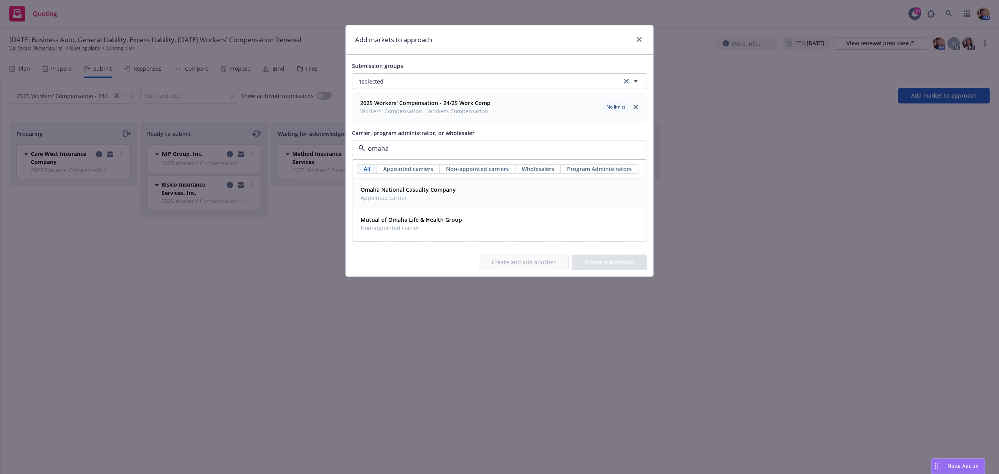 The image size is (999, 474). What do you see at coordinates (477, 169) in the screenshot?
I see `span: Non-appointed carriers` at bounding box center [477, 169].